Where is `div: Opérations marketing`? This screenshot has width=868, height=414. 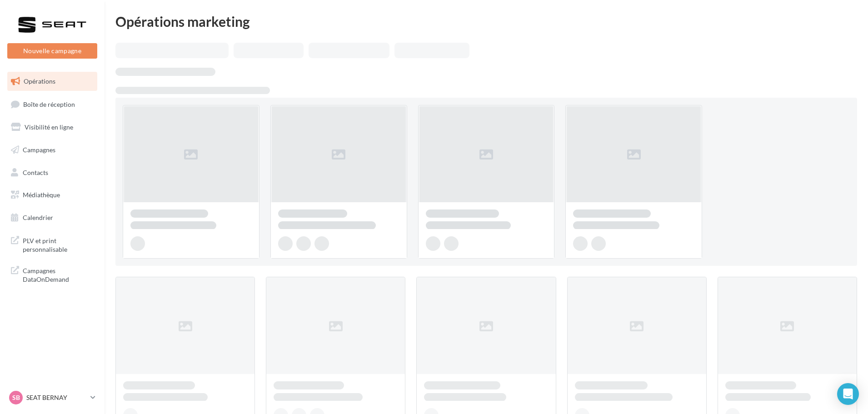
div: Opérations marketing is located at coordinates (486, 21).